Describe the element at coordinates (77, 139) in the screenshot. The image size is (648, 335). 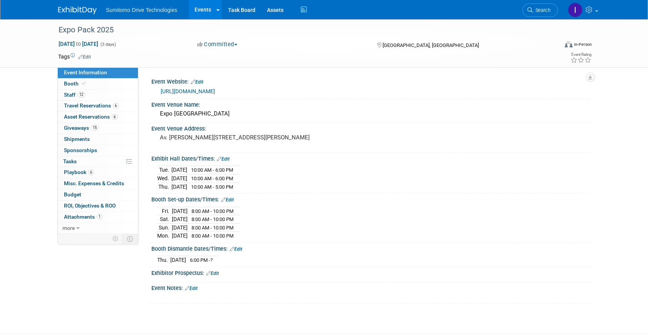
I see `span: Shipments` at that location.